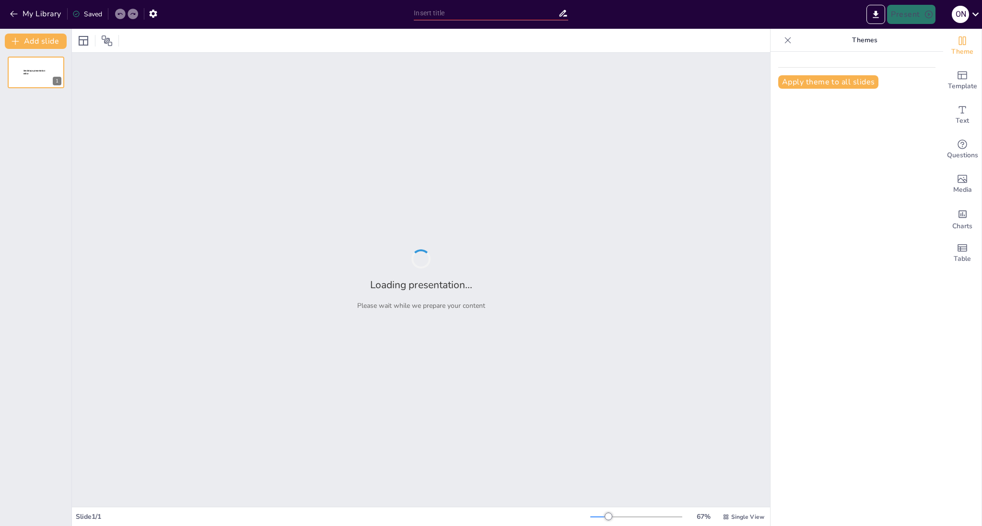 The width and height of the screenshot is (982, 526). What do you see at coordinates (961, 14) in the screenshot?
I see `button: O N` at bounding box center [961, 14].